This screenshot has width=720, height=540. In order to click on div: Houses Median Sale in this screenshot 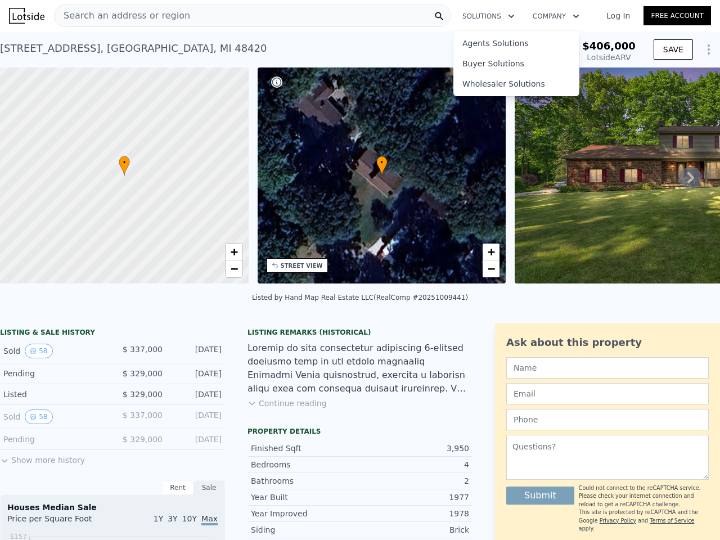, I will do `click(113, 508)`.